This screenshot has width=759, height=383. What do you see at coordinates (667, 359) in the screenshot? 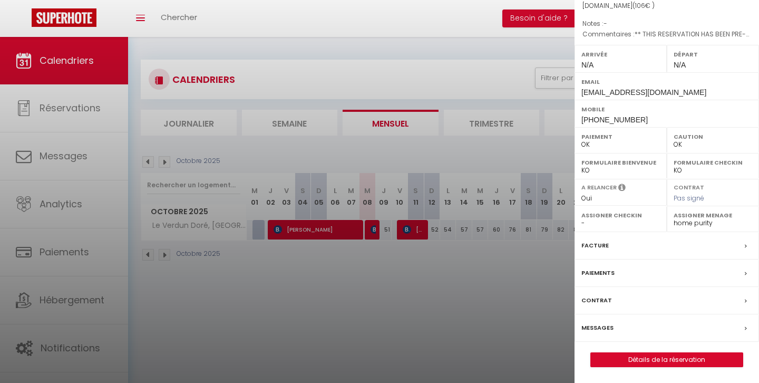
I see `a: Détails de la réservation` at bounding box center [667, 359].